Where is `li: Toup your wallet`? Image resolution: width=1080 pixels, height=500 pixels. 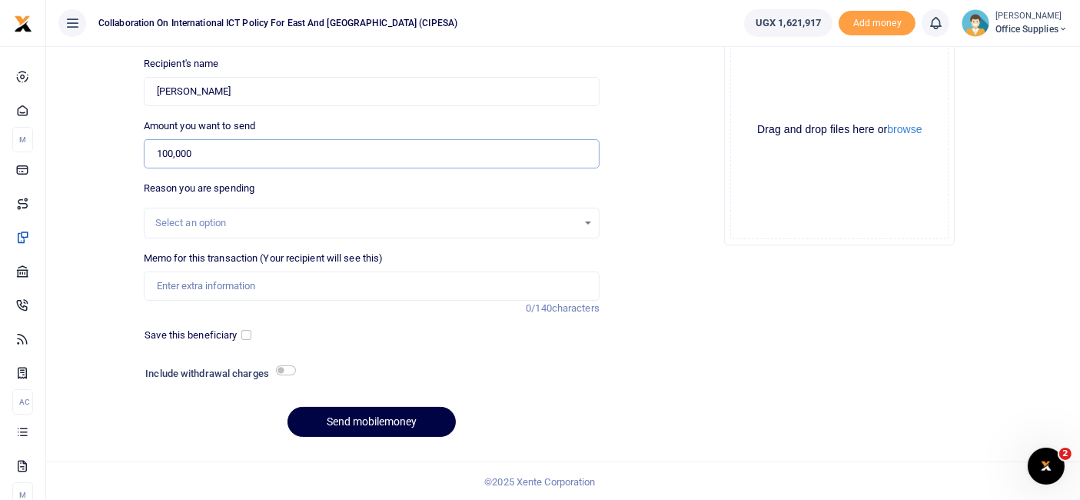 li: Toup your wallet is located at coordinates (877, 23).